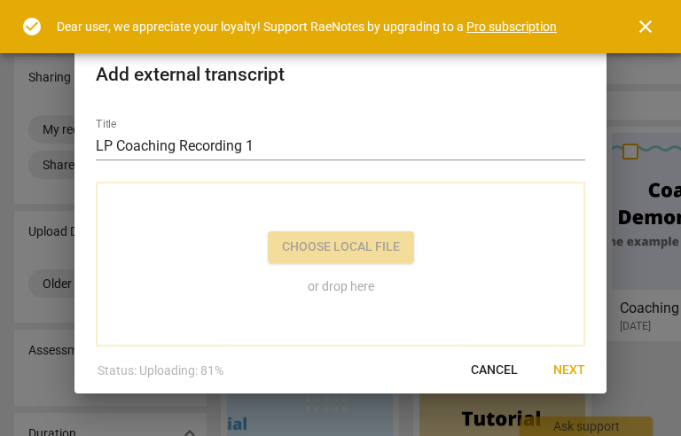  I want to click on a: Pro subscription, so click(512, 27).